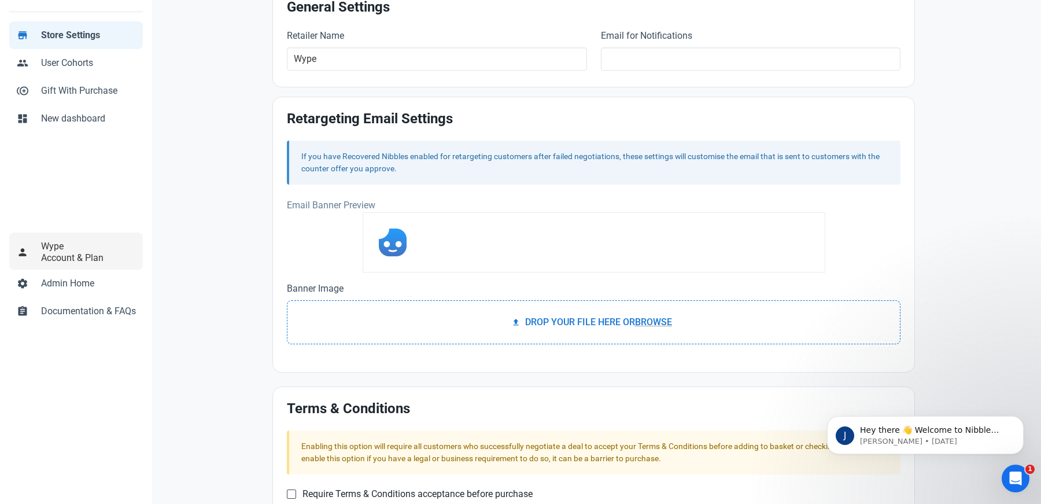  What do you see at coordinates (88, 119) in the screenshot?
I see `span: New dashboard` at bounding box center [88, 119].